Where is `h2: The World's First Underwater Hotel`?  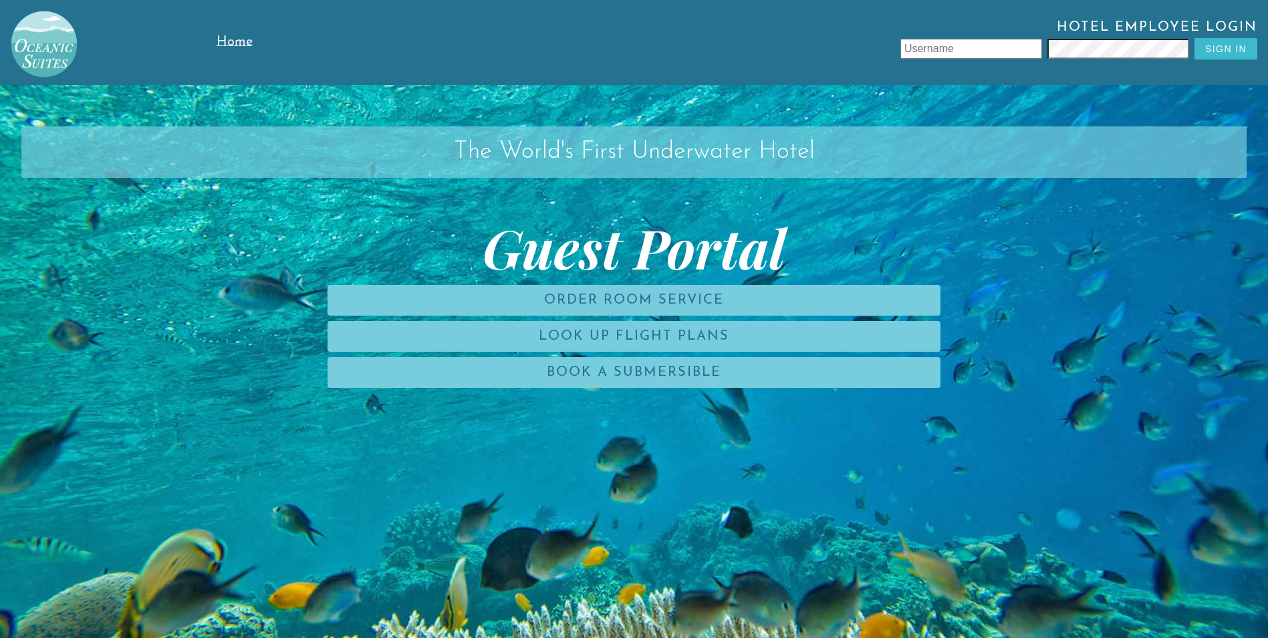
h2: The World's First Underwater Hotel is located at coordinates (634, 152).